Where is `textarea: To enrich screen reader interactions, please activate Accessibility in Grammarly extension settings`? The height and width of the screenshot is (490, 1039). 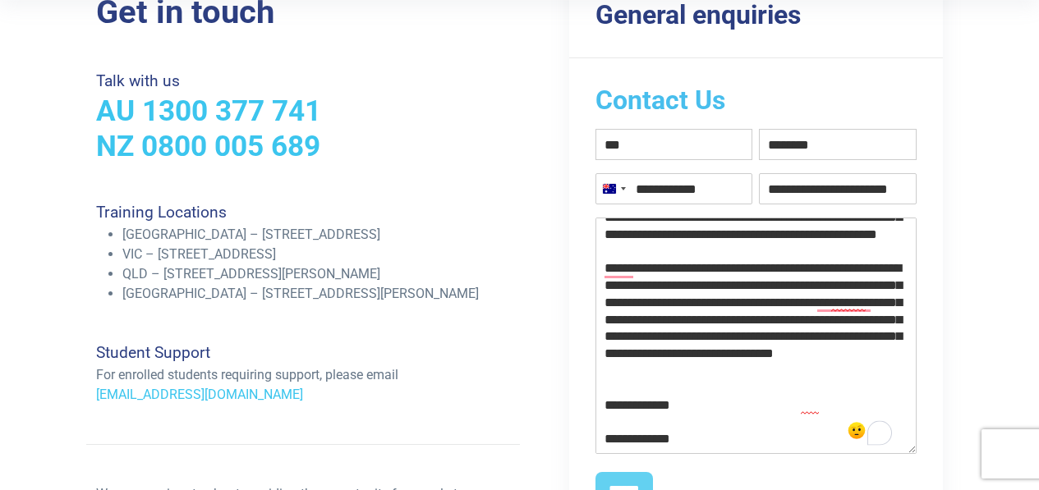 textarea: To enrich screen reader interactions, please activate Accessibility in Grammarly extension settings is located at coordinates (756, 336).